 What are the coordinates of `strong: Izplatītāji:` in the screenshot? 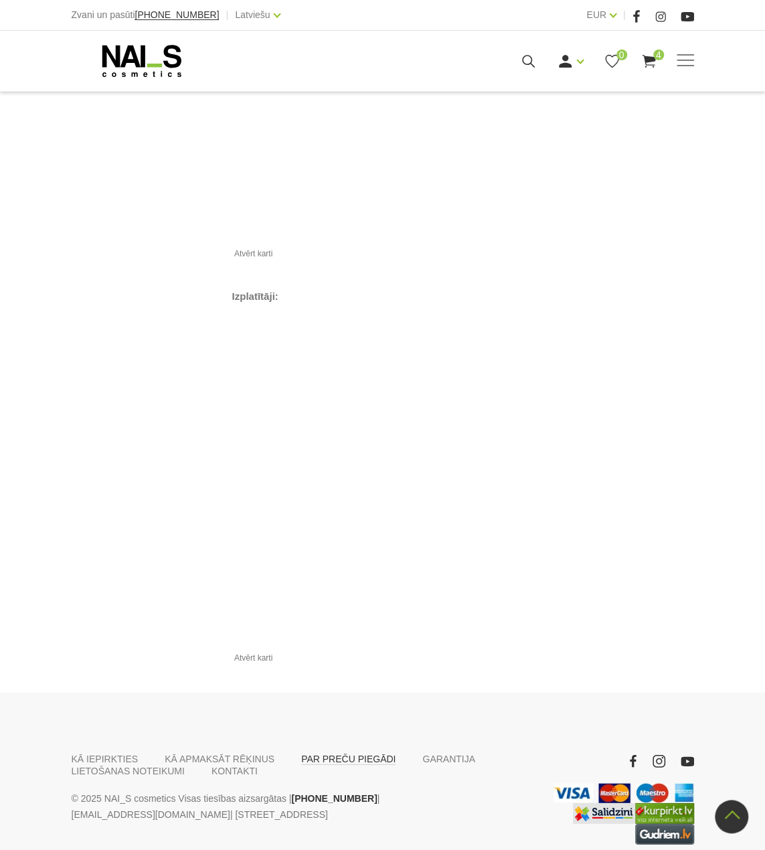 It's located at (255, 296).